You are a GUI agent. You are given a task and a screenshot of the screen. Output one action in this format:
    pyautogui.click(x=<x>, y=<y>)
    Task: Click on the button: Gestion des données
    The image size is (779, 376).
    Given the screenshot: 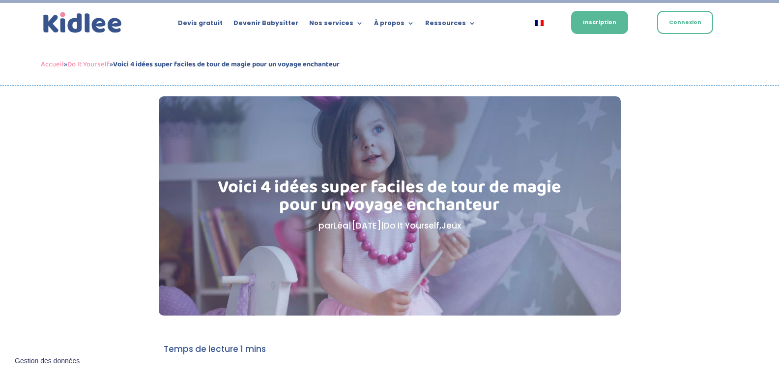 What is the action you would take?
    pyautogui.click(x=47, y=361)
    